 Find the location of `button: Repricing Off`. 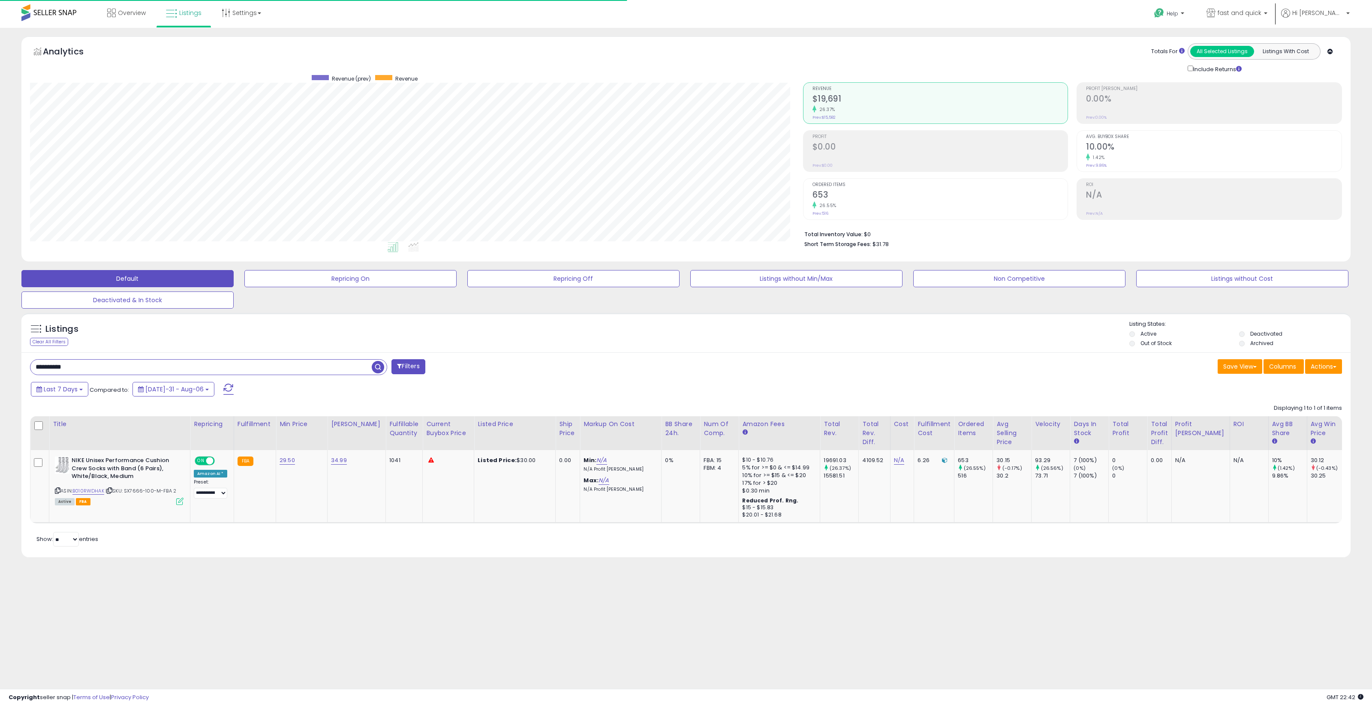

button: Repricing Off is located at coordinates (573, 279).